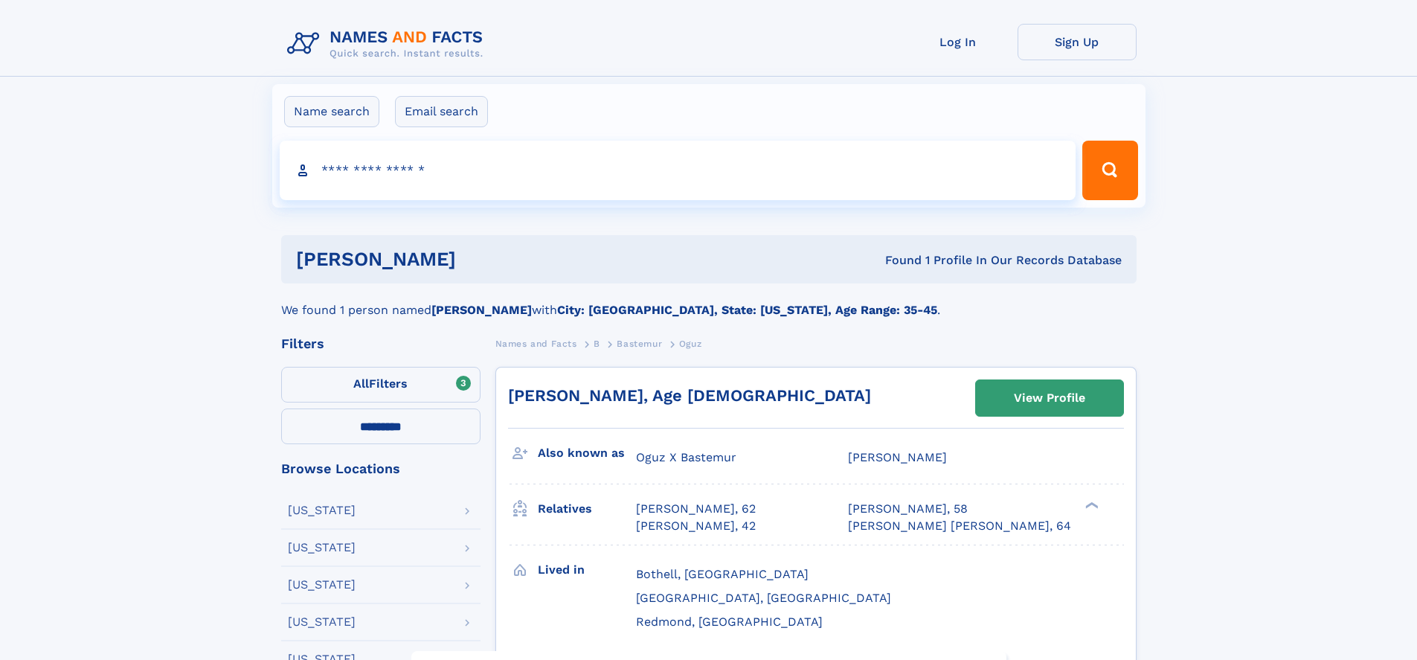  What do you see at coordinates (709, 301) in the screenshot?
I see `div: We found 1 person named with .` at bounding box center [709, 301].